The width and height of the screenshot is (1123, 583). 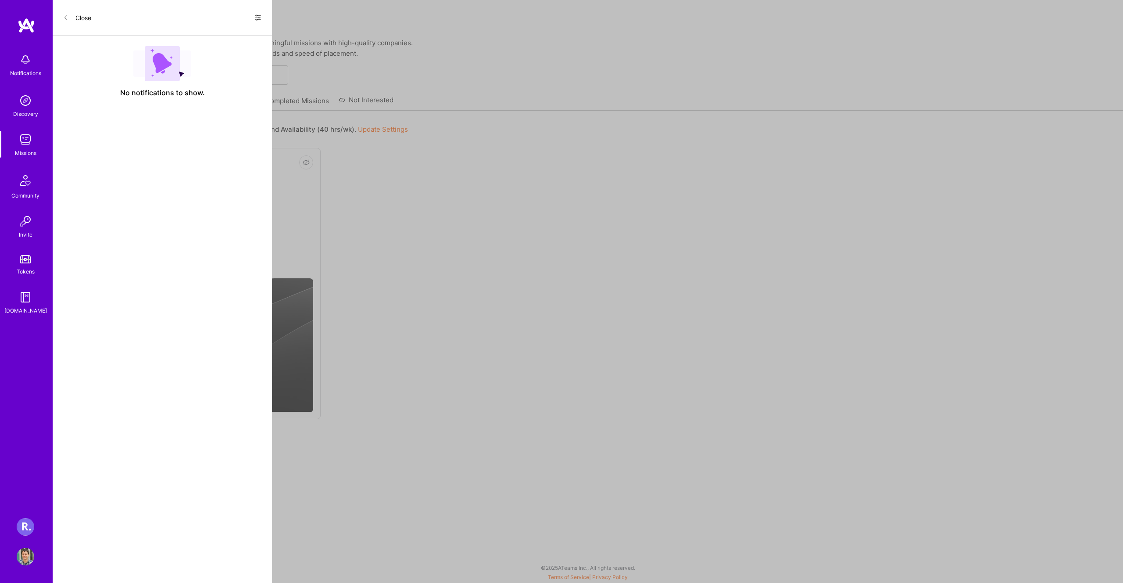 I want to click on img: guide book, so click(x=25, y=297).